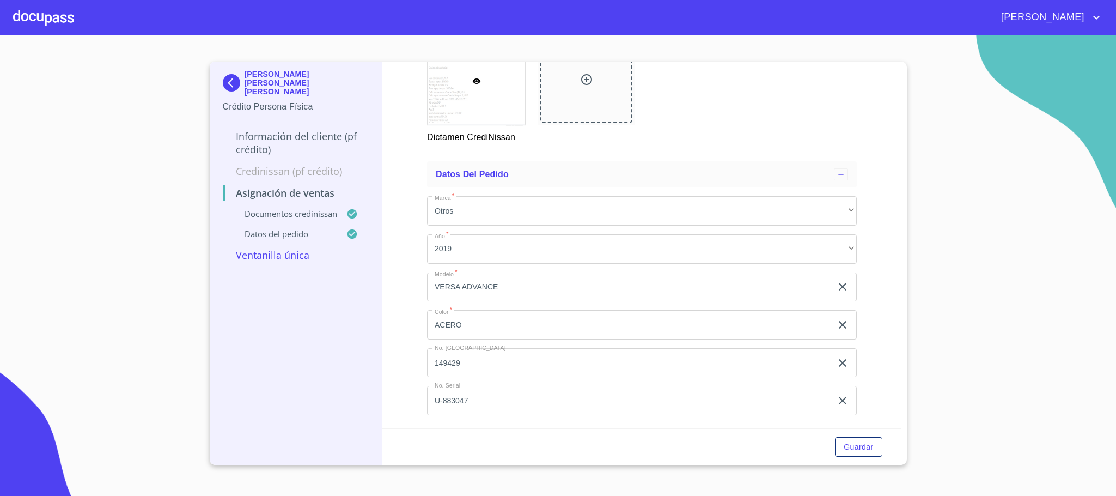 The image size is (1116, 496). Describe the element at coordinates (1048, 17) in the screenshot. I see `button: account of current user` at that location.